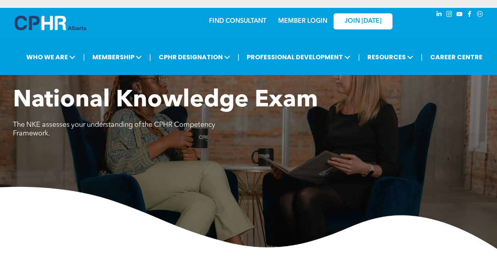 This screenshot has width=497, height=261. What do you see at coordinates (51, 57) in the screenshot?
I see `span: WHO WE ARE` at bounding box center [51, 57].